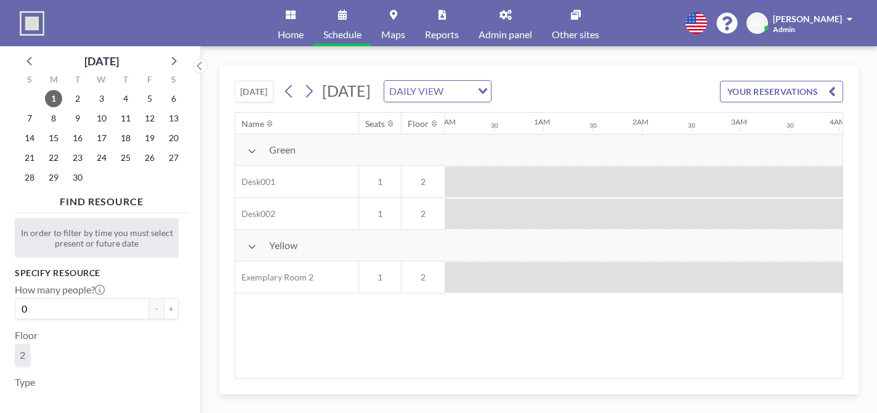  What do you see at coordinates (505, 35) in the screenshot?
I see `span: Admin panel` at bounding box center [505, 35].